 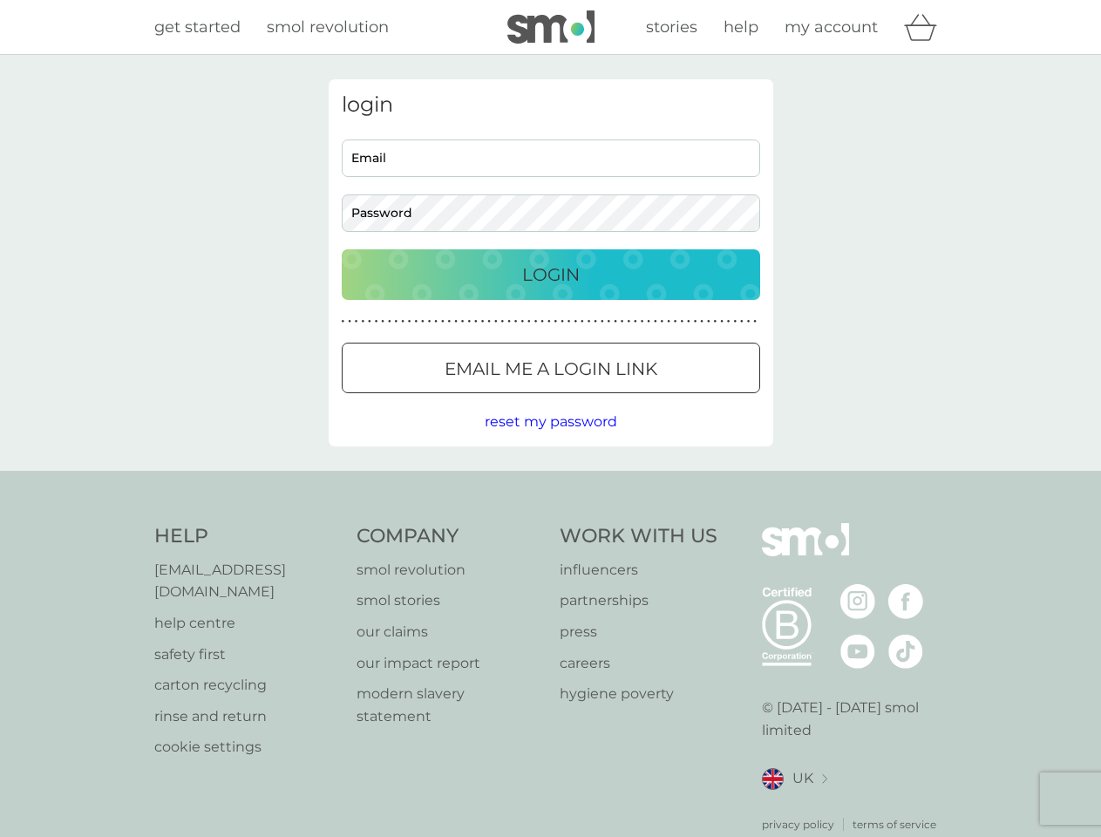 What do you see at coordinates (449, 704) in the screenshot?
I see `p: modern slavery statement` at bounding box center [449, 704].